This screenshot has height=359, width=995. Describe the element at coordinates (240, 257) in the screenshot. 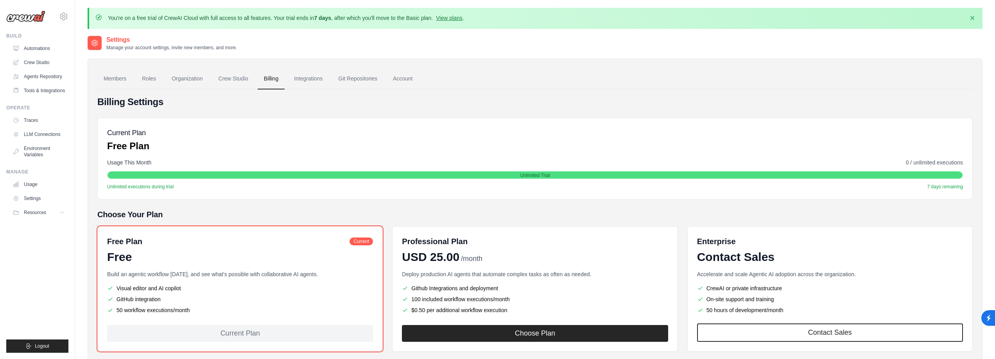

I see `div: Free` at that location.